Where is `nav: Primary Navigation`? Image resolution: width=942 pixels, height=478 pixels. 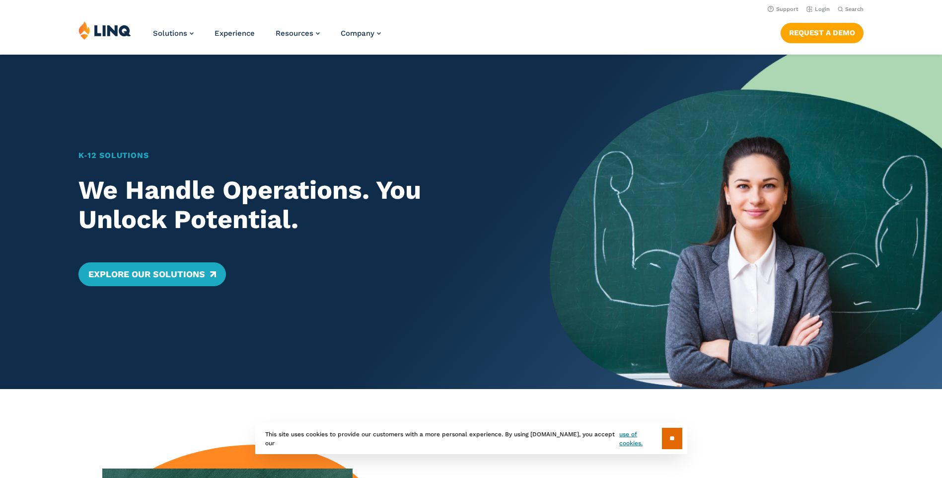 nav: Primary Navigation is located at coordinates (267, 37).